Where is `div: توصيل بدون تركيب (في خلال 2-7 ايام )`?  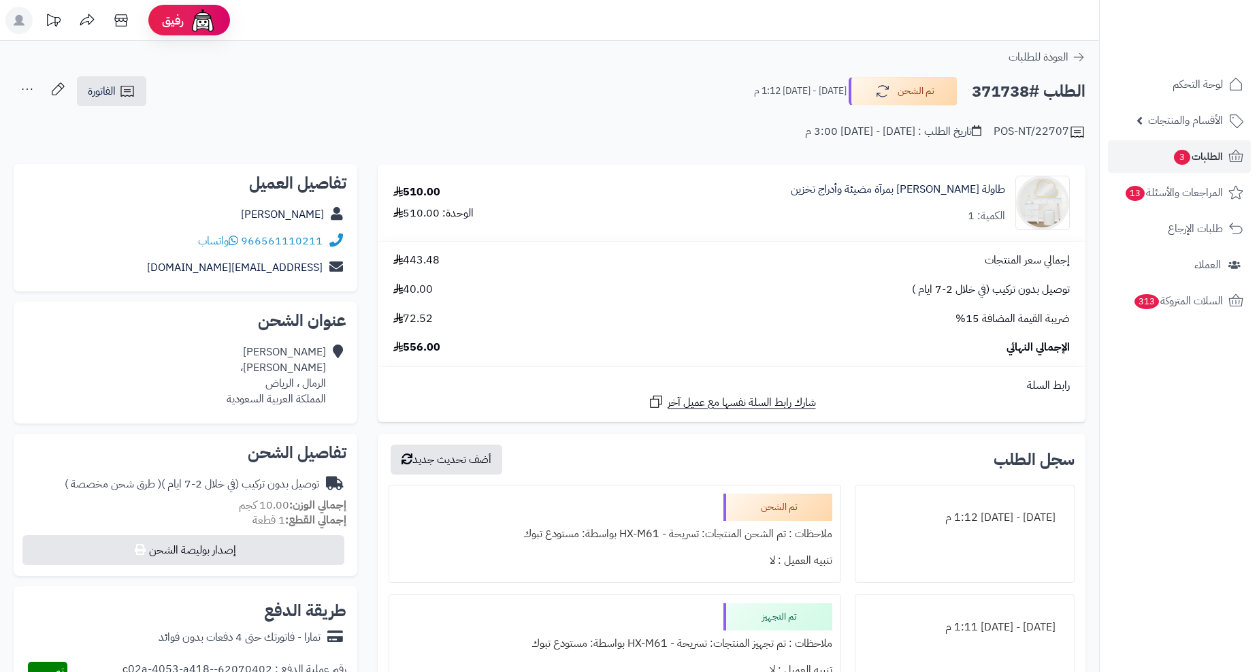
div: توصيل بدون تركيب (في خلال 2-7 ايام ) is located at coordinates (192, 484).